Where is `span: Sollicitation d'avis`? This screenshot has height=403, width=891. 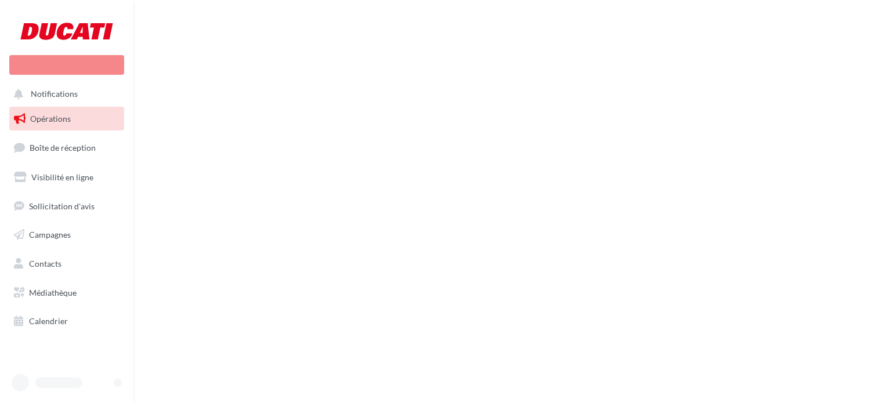
span: Sollicitation d'avis is located at coordinates (61, 205).